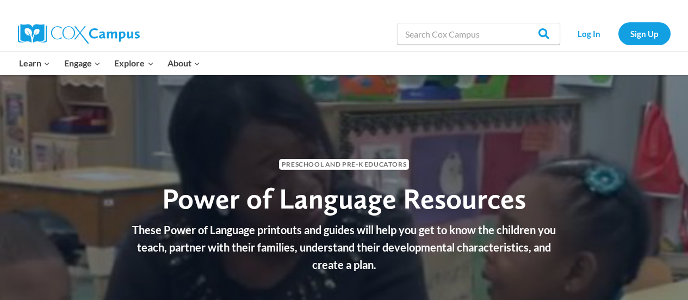  What do you see at coordinates (589, 33) in the screenshot?
I see `a: Log In` at bounding box center [589, 33].